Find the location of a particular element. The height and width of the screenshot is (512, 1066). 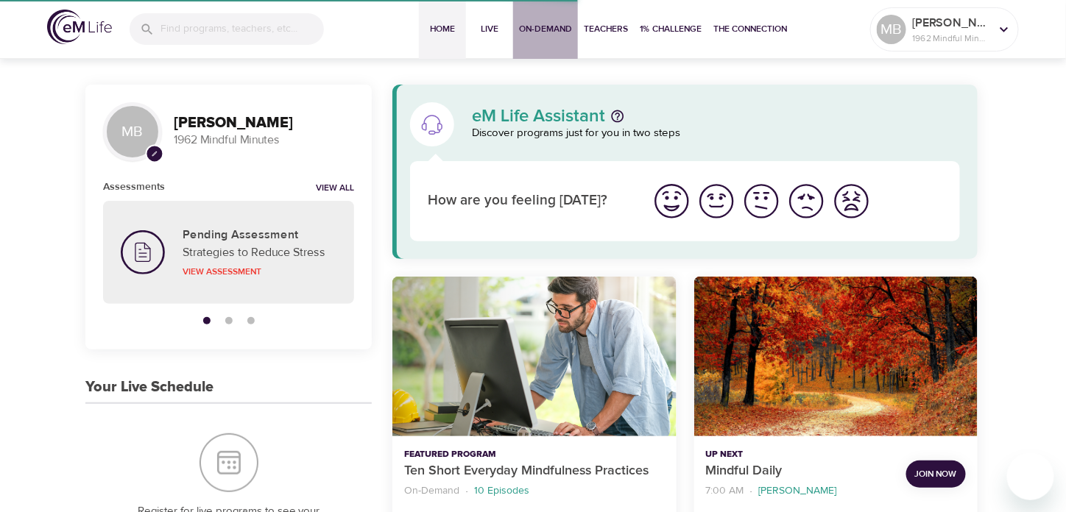

p: Featured Program is located at coordinates (534, 455).